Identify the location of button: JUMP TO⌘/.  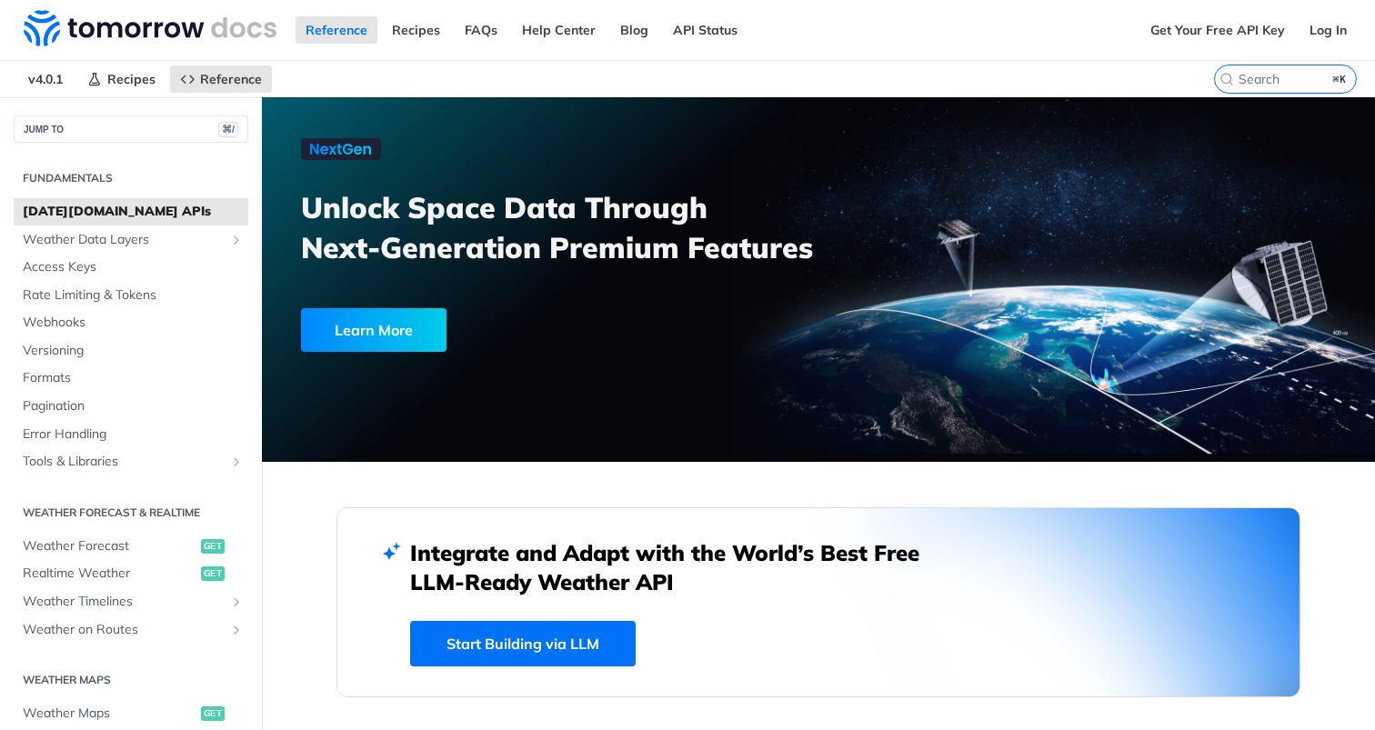
(131, 129).